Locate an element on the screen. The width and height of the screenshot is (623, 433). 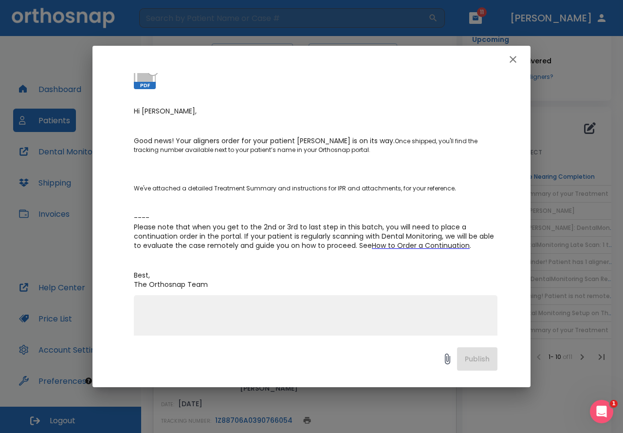
p: We've attached a detailed Treatment Summary and instructions for IPR and attachments, for your re... is located at coordinates (315, 184).